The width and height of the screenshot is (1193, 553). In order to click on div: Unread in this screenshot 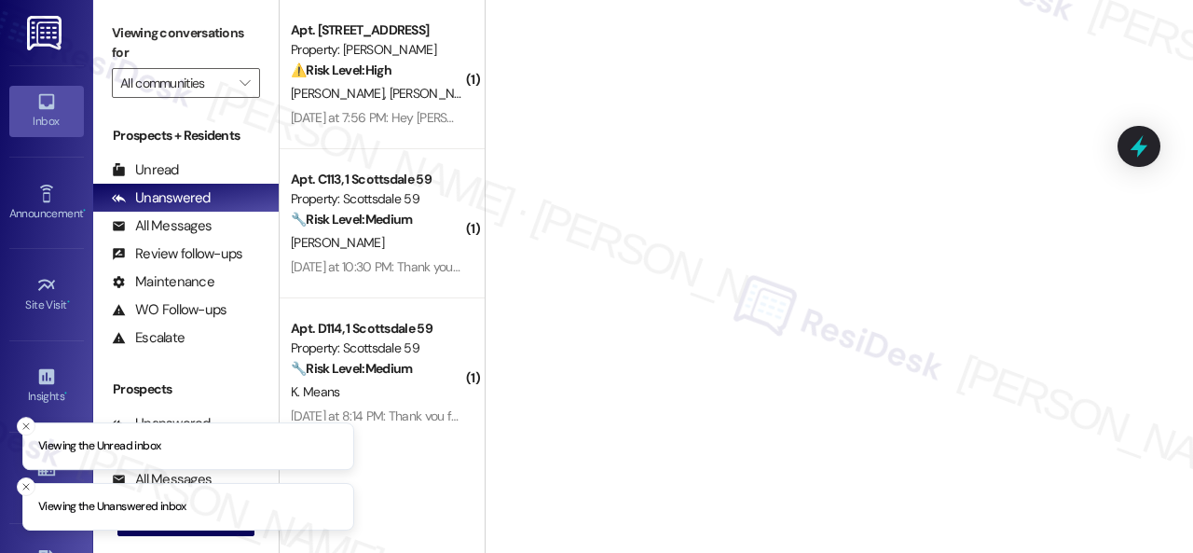, I will do `click(145, 170)`.